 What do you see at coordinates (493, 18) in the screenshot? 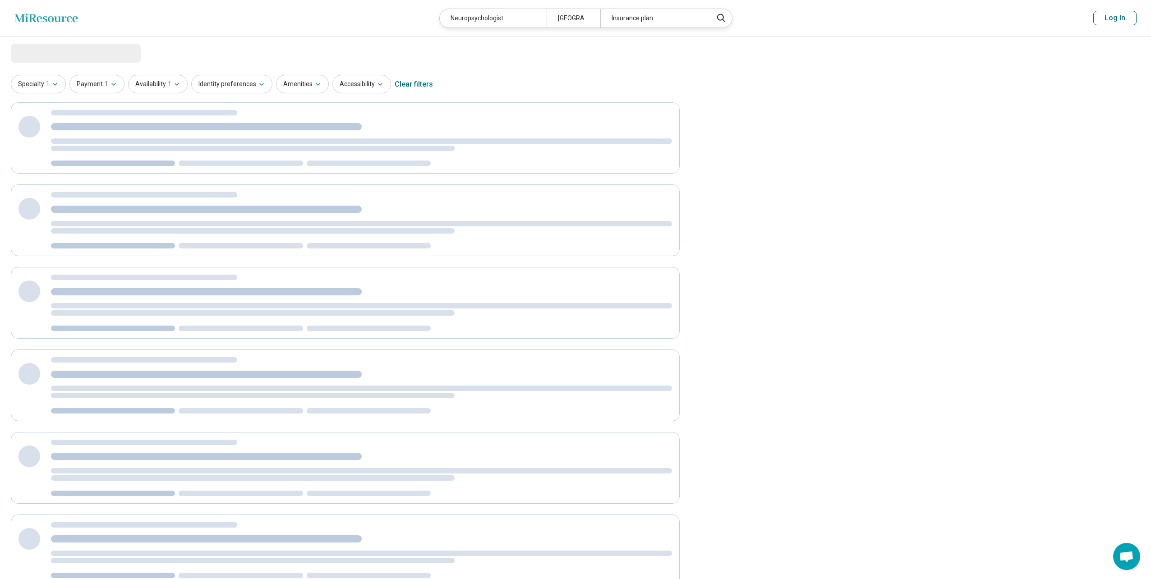
I see `div: Neuropsychologist` at bounding box center [493, 18].